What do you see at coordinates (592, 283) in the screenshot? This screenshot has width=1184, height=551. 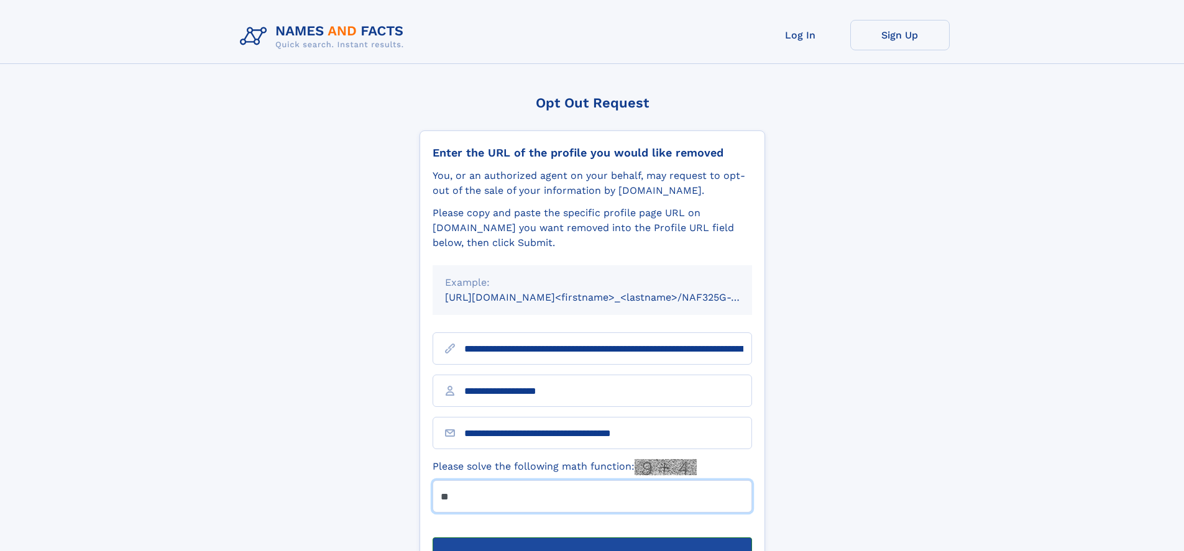 I see `div: Example:` at bounding box center [592, 283].